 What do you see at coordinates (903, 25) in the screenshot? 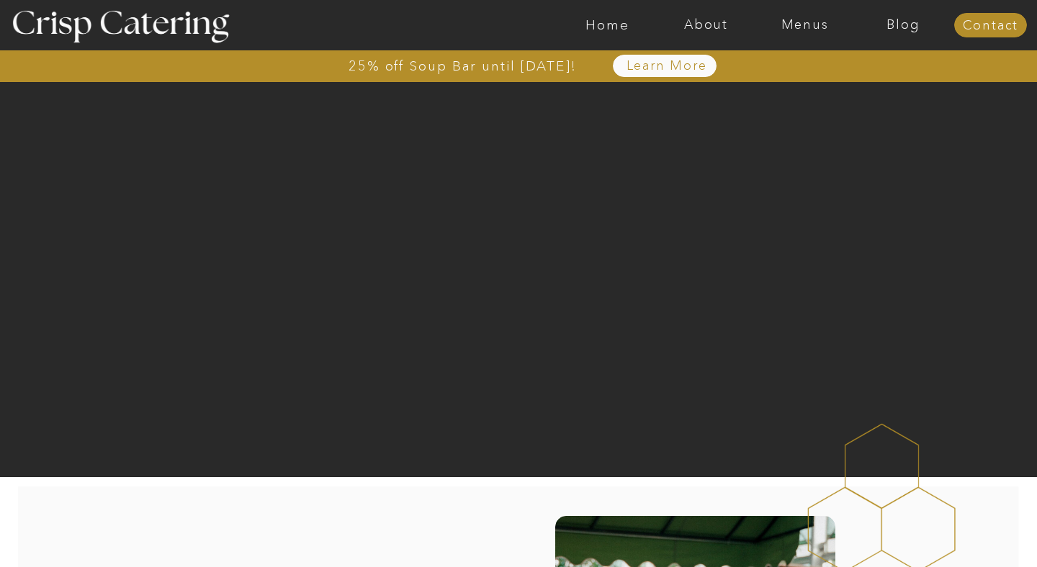
I see `nav: Blog` at bounding box center [903, 25].